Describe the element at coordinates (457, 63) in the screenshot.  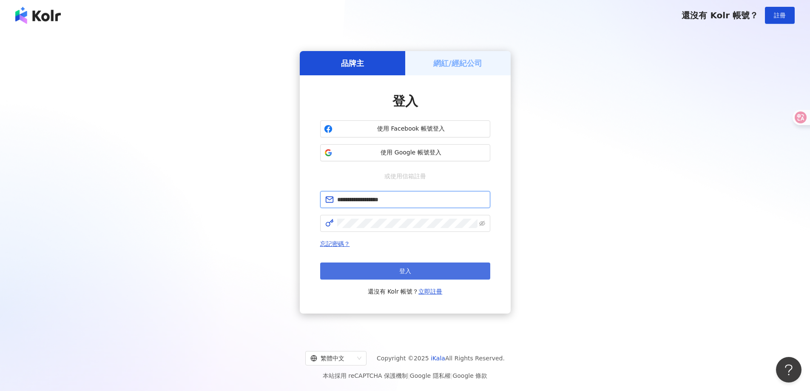
I see `h5: 網紅/經紀公司` at that location.